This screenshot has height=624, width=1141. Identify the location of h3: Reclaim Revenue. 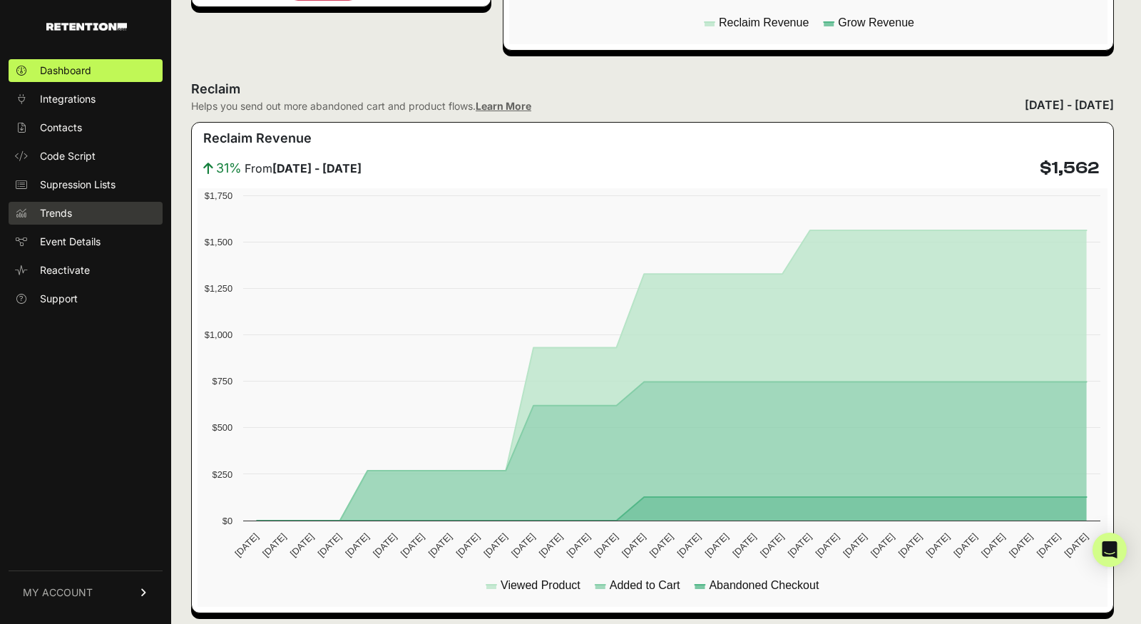
(257, 138).